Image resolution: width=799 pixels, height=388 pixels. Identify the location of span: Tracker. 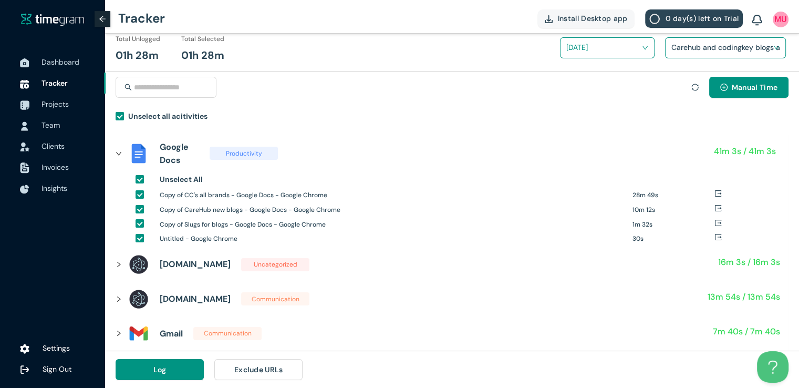
(55, 83).